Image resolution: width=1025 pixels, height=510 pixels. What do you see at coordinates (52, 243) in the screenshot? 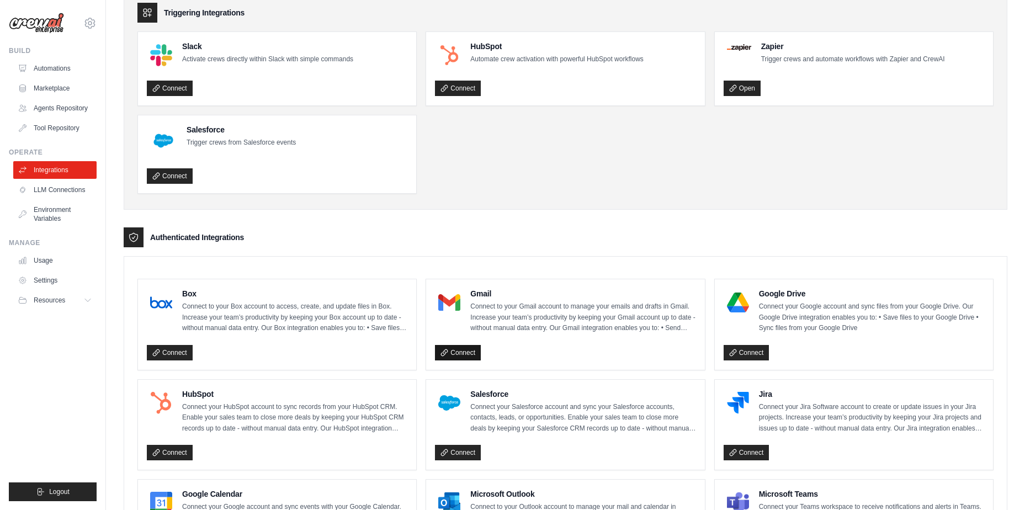
I see `div: Manage` at bounding box center [52, 243].